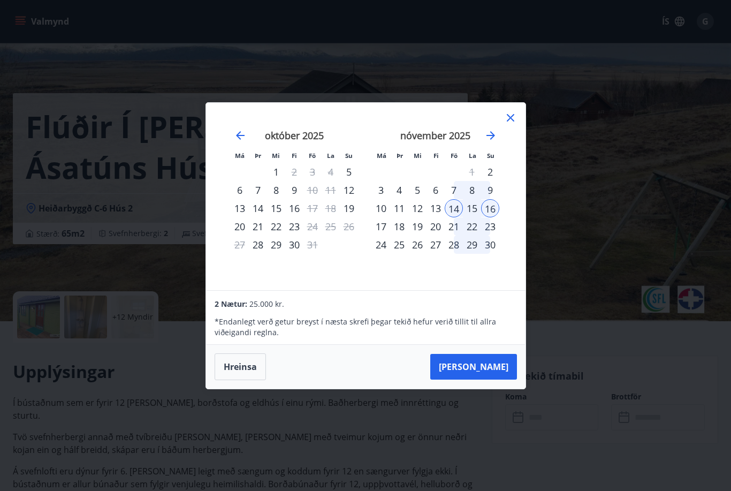 Image resolution: width=731 pixels, height=491 pixels. What do you see at coordinates (258, 208) in the screenshot?
I see `td: Choose þriðjudagur, 14. október 2025 as your check-in date. It’s available.` at bounding box center [258, 208].